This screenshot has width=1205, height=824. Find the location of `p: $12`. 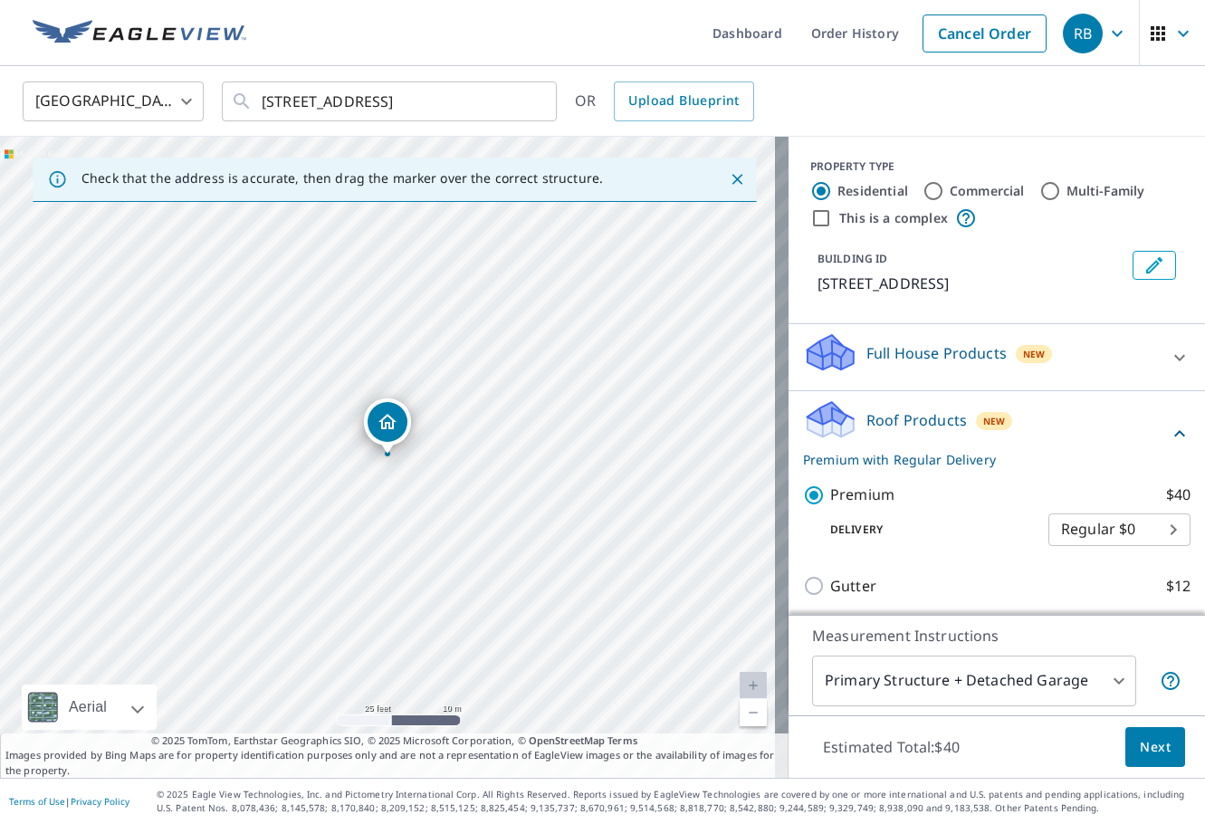

p: $12 is located at coordinates (1178, 586).